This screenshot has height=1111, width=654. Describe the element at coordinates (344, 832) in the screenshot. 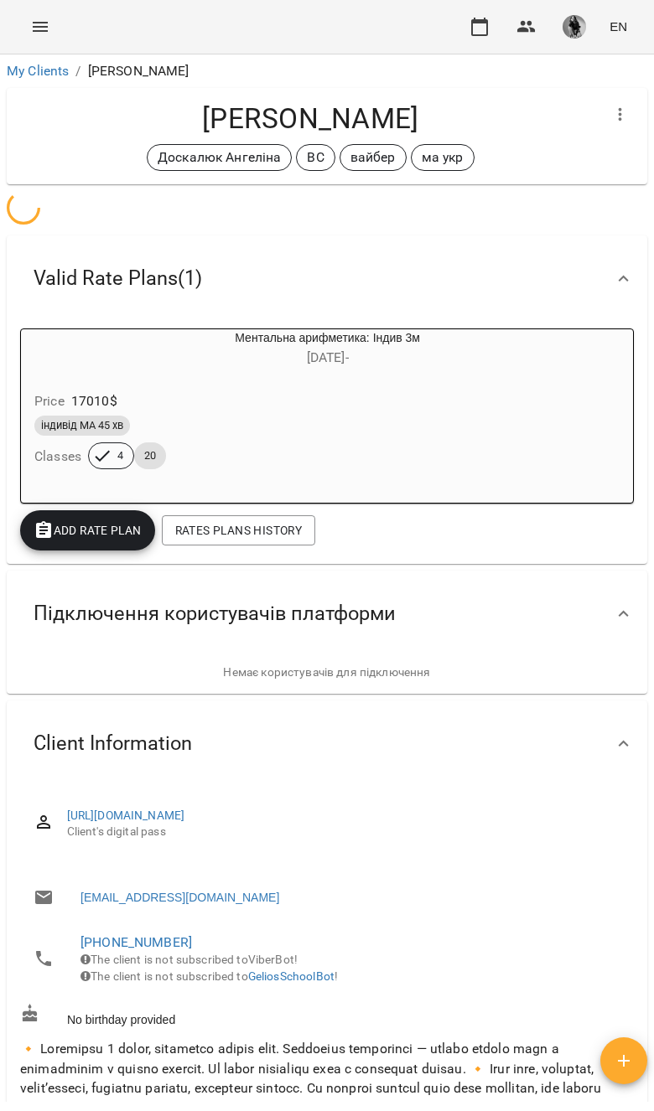

I see `span: Client's digital pass` at that location.